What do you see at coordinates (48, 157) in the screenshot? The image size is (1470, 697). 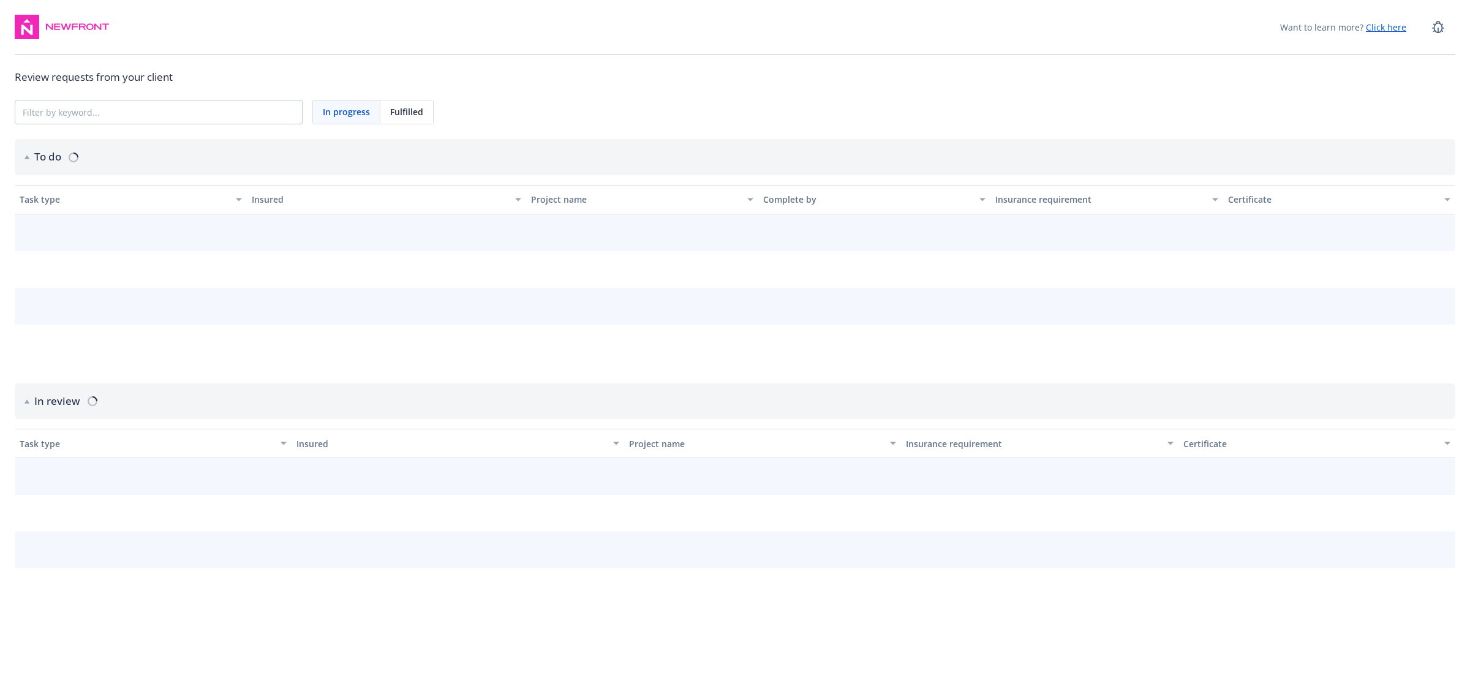 I see `h2: To do` at bounding box center [48, 157].